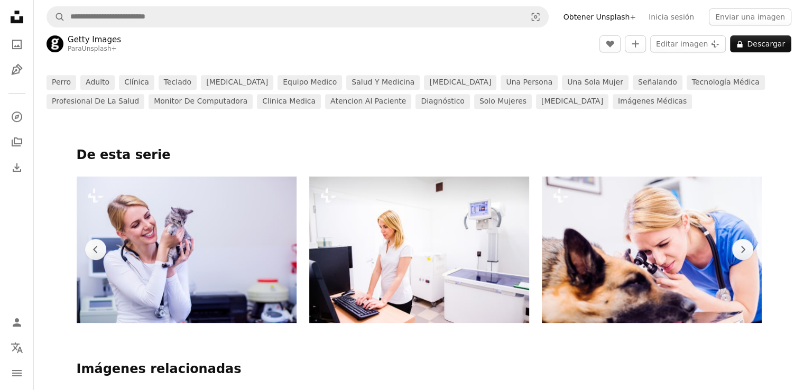  I want to click on a: Unsplash+, so click(99, 49).